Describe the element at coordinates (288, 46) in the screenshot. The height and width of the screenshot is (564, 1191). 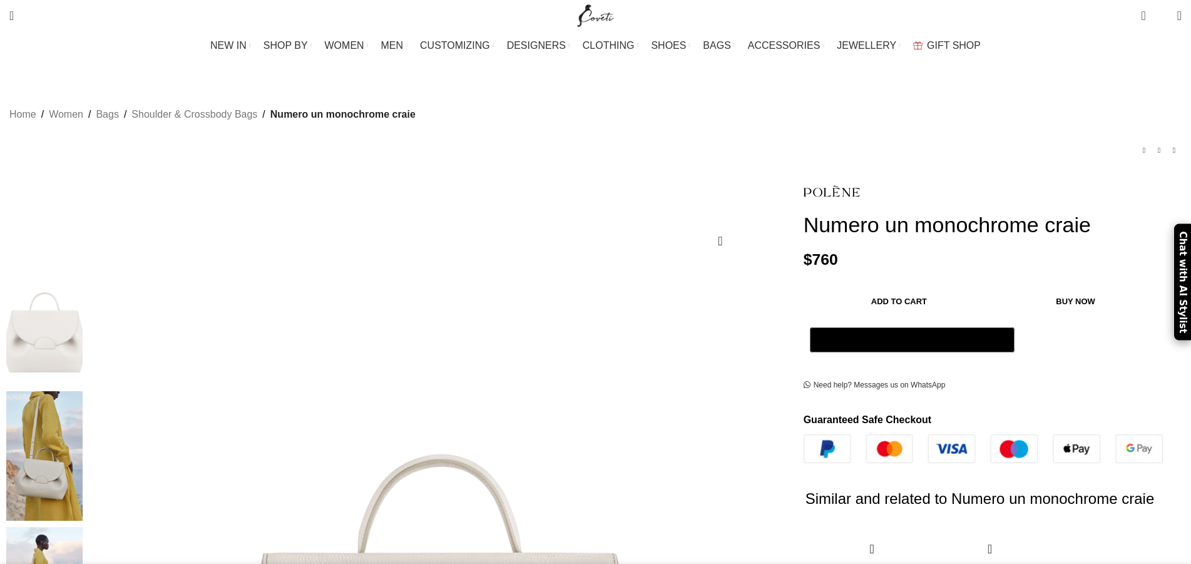
I see `a: SHOP BY` at that location.